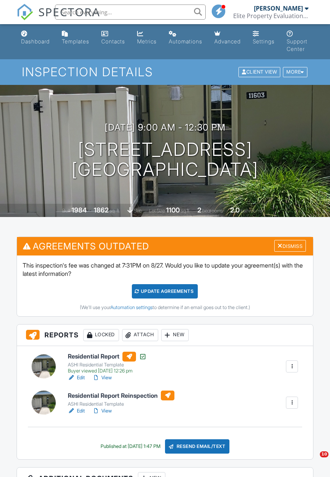 The image size is (330, 477). What do you see at coordinates (157, 210) in the screenshot?
I see `span: Lot Size` at bounding box center [157, 210].